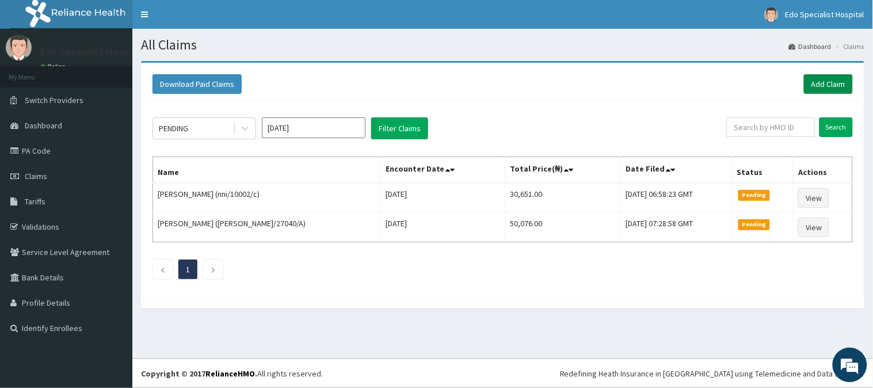 This screenshot has height=388, width=873. Describe the element at coordinates (54, 100) in the screenshot. I see `span: Switch Providers` at that location.